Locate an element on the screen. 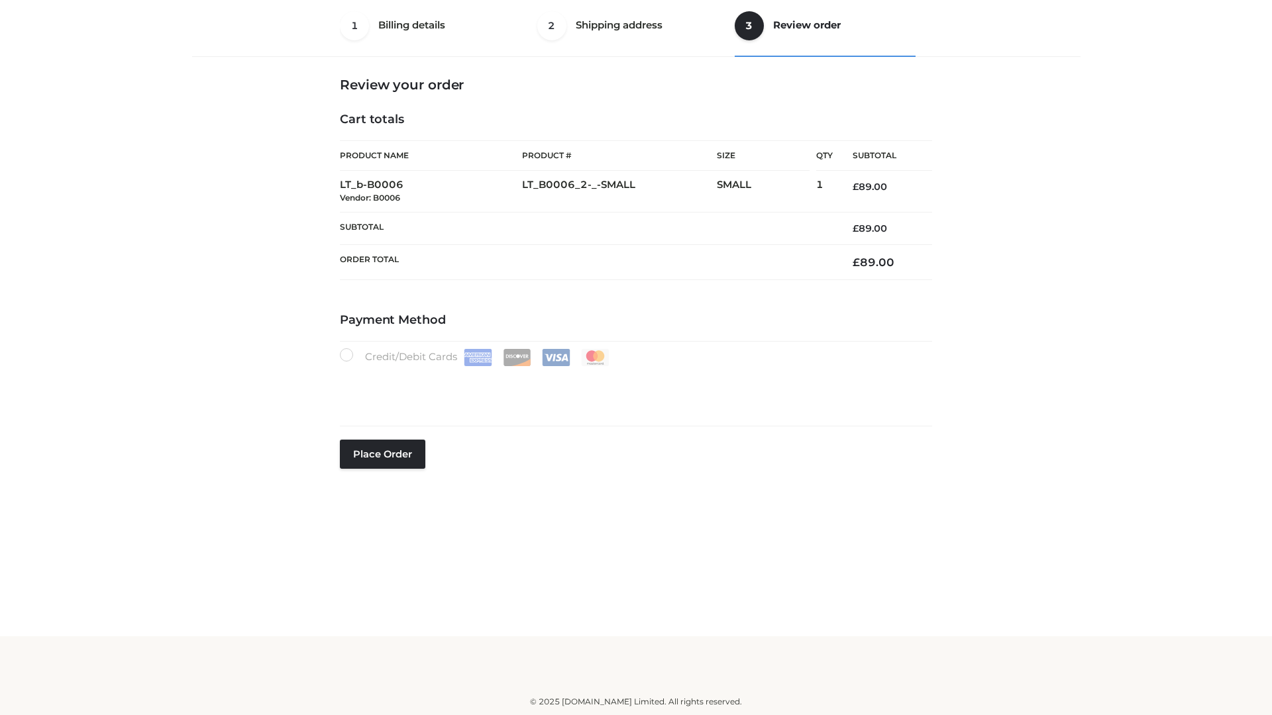  button: Place order is located at coordinates (382, 454).